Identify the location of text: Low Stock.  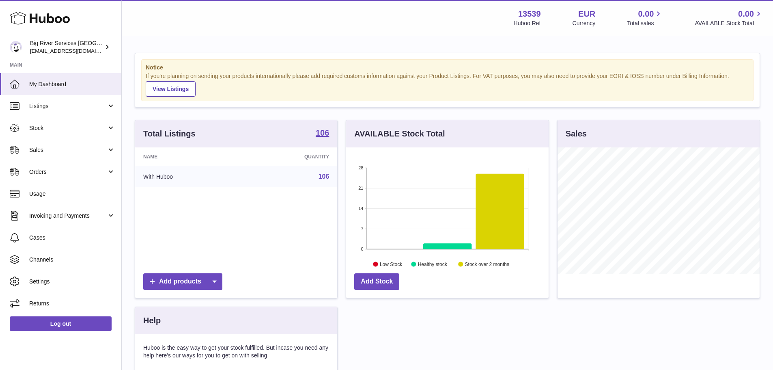
(391, 264).